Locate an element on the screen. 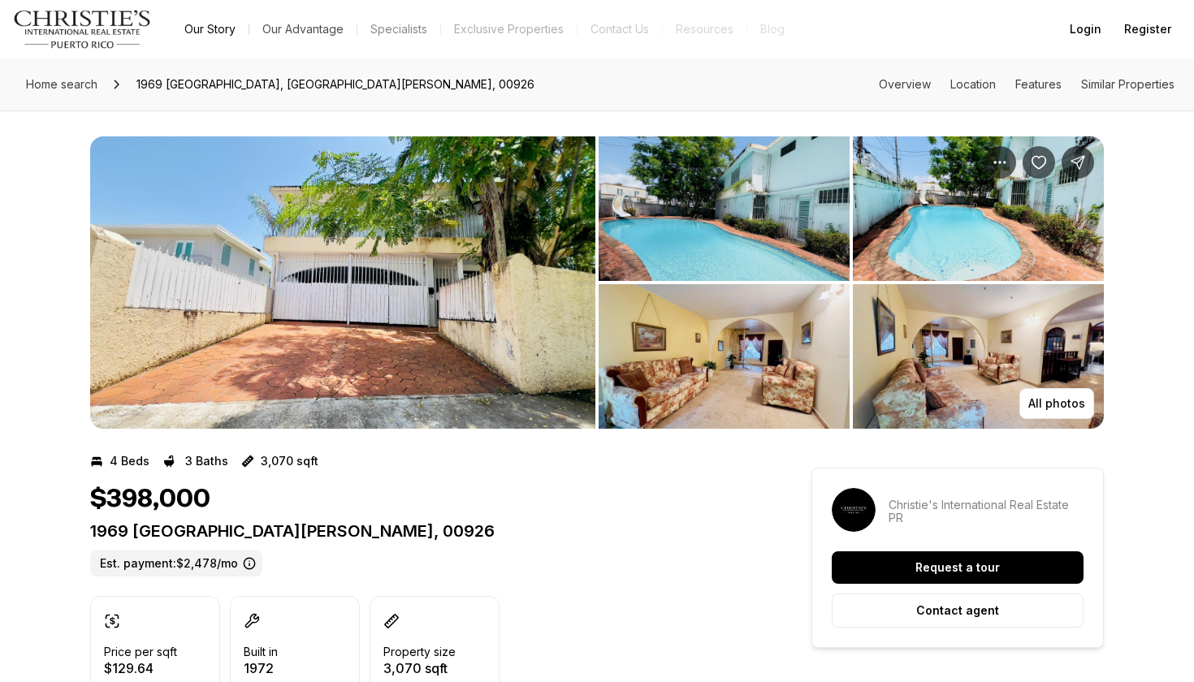  p: $129.64 is located at coordinates (141, 669).